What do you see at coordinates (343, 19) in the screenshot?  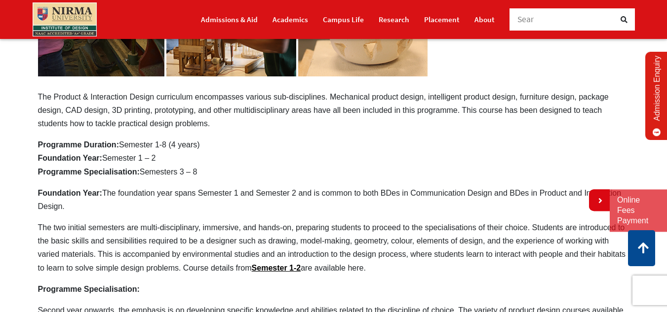 I see `a: Campus Life` at bounding box center [343, 19].